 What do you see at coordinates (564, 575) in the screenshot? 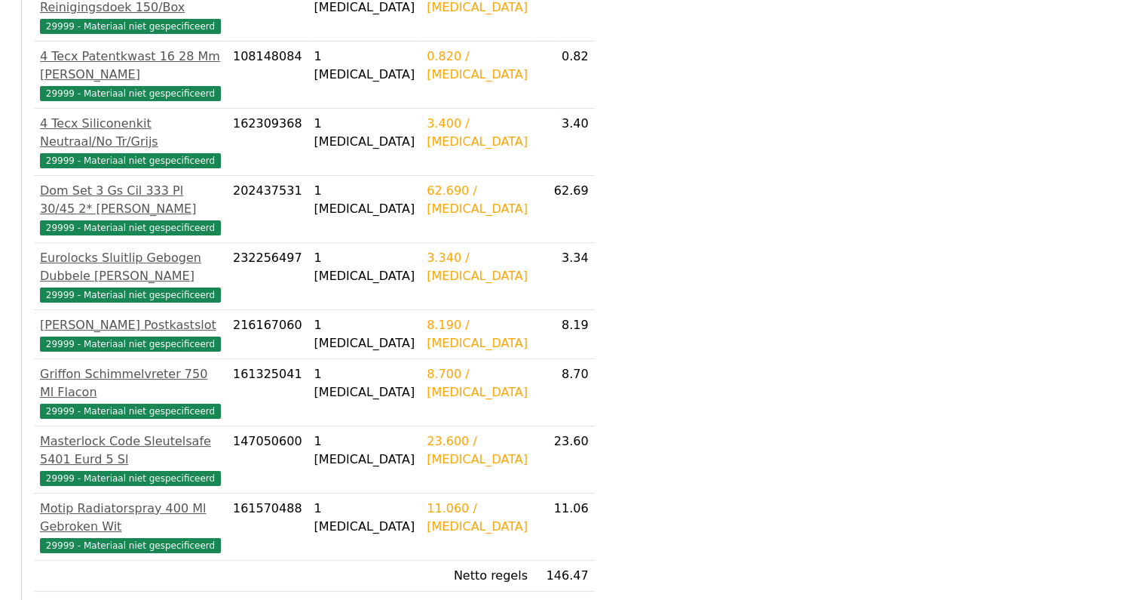
I see `td: 146.47` at bounding box center [564, 575].